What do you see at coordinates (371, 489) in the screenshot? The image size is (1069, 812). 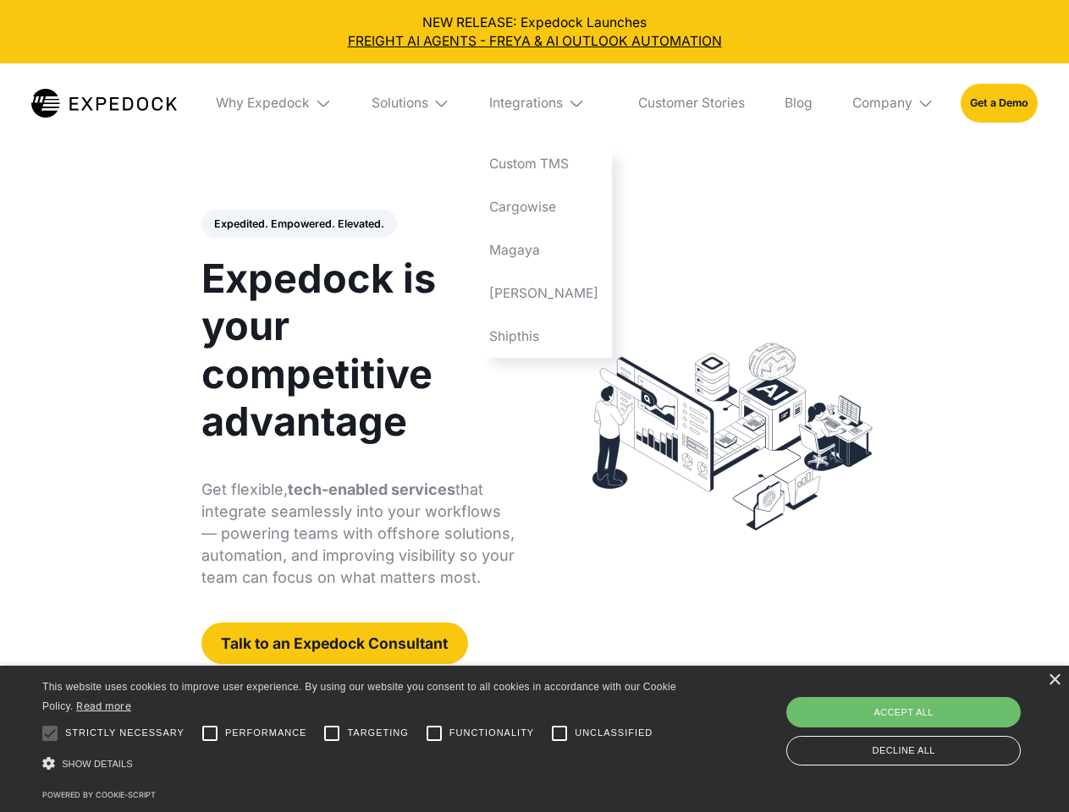 I see `strong: tech-enabled services` at bounding box center [371, 489].